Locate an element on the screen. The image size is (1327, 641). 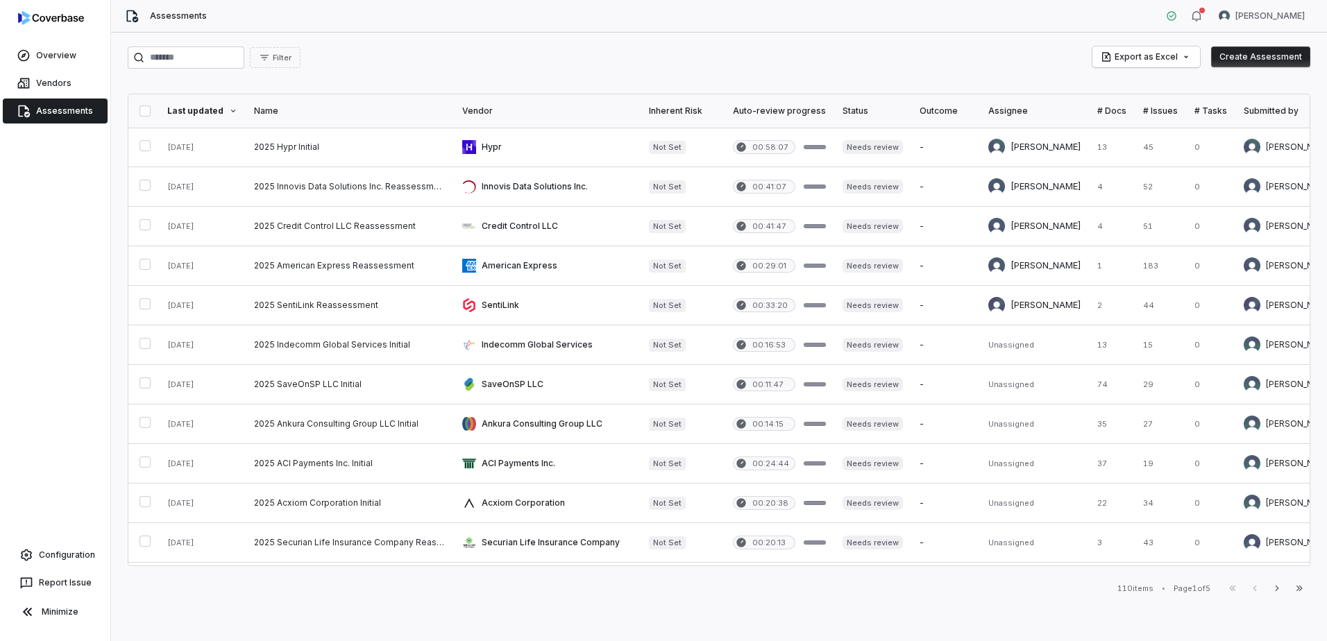
button: Minimize is located at coordinates (55, 612).